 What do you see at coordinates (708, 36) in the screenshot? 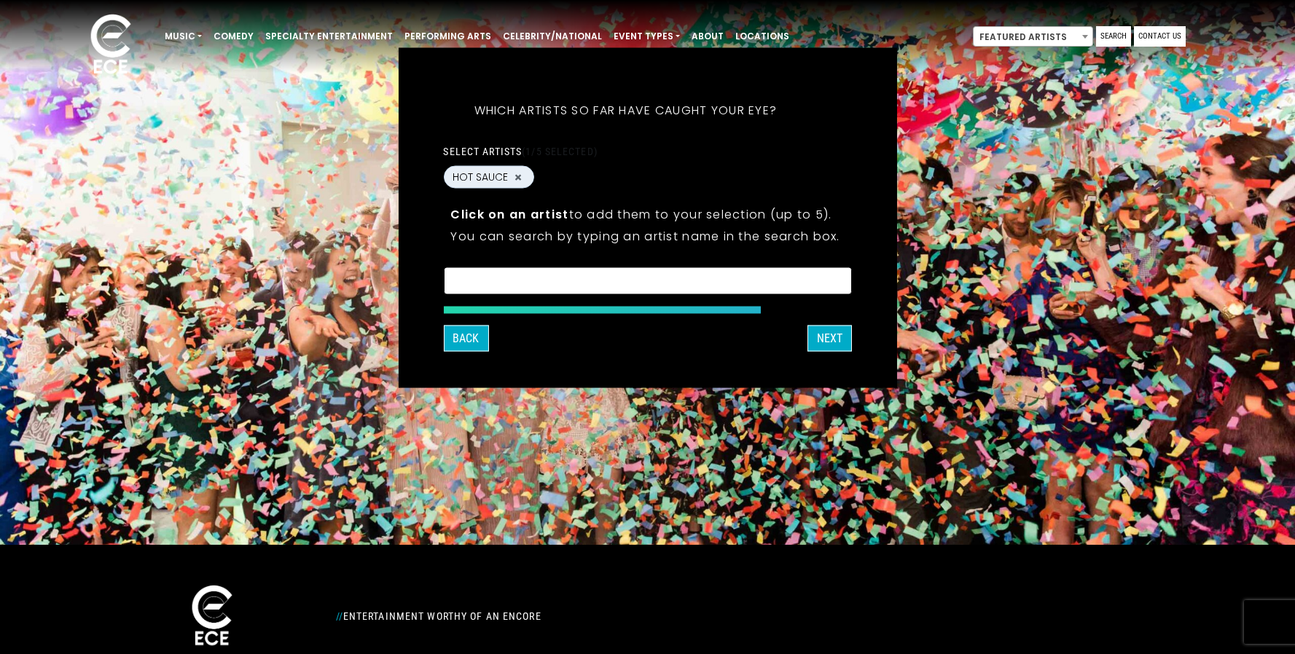
I see `a: About` at bounding box center [708, 36].